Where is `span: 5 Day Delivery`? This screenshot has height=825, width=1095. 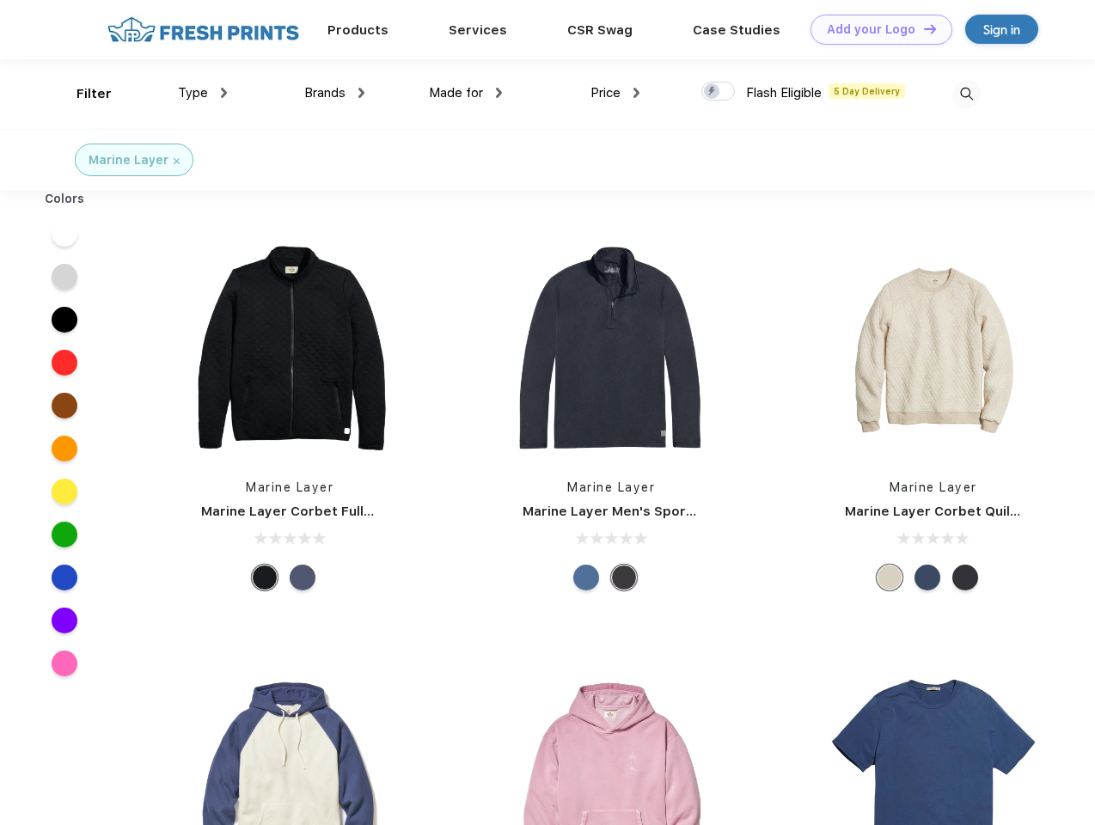
span: 5 Day Delivery is located at coordinates (867, 91).